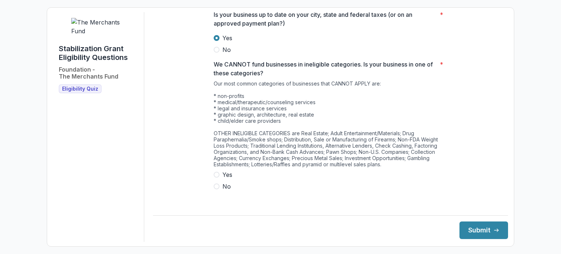 The height and width of the screenshot is (254, 561). I want to click on span: Eligibility Quiz, so click(80, 89).